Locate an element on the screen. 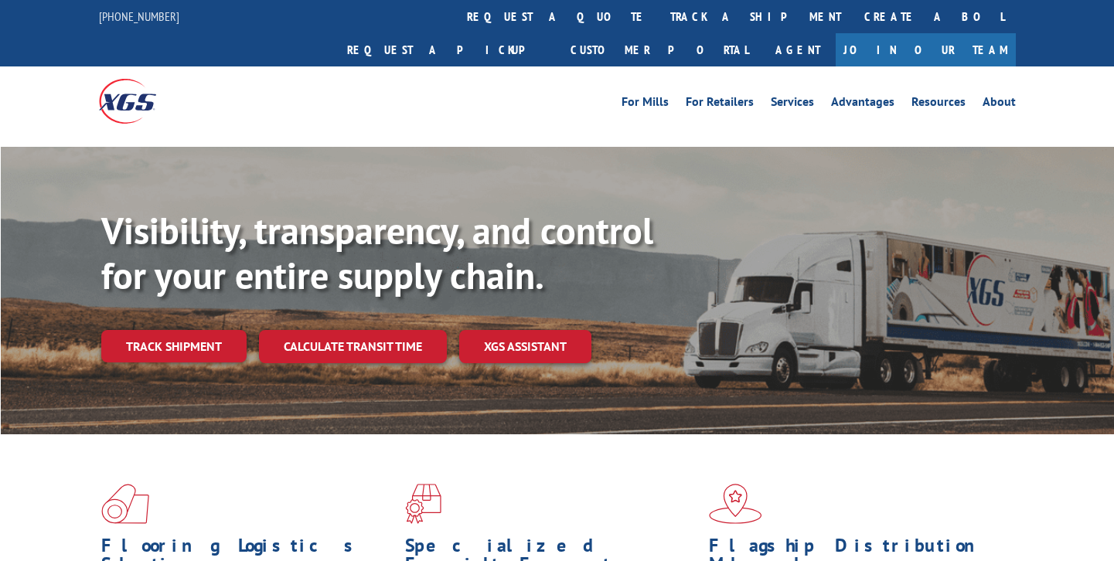 This screenshot has height=561, width=1114. b: Visibility, transparency, and control for your entire supply chain. is located at coordinates (377, 253).